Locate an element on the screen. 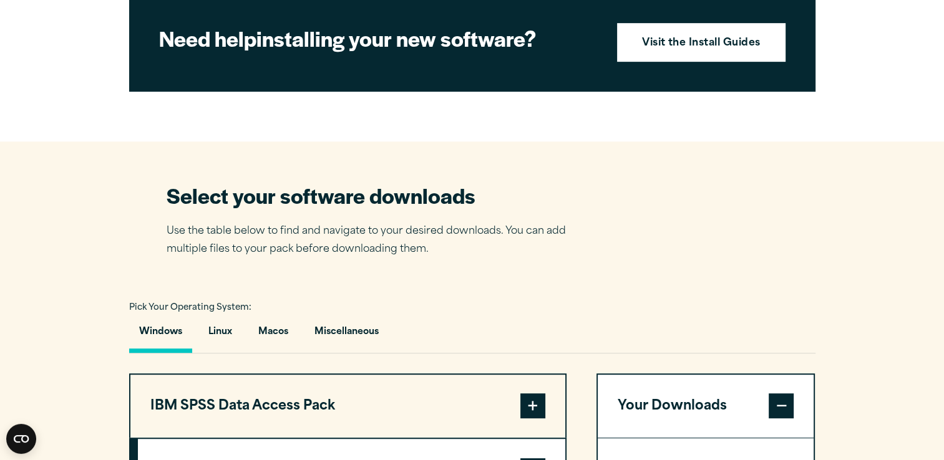 The height and width of the screenshot is (460, 944). p: Use the table below to find and navigate to your desired downloads. You can add multiple files to... is located at coordinates (376, 241).